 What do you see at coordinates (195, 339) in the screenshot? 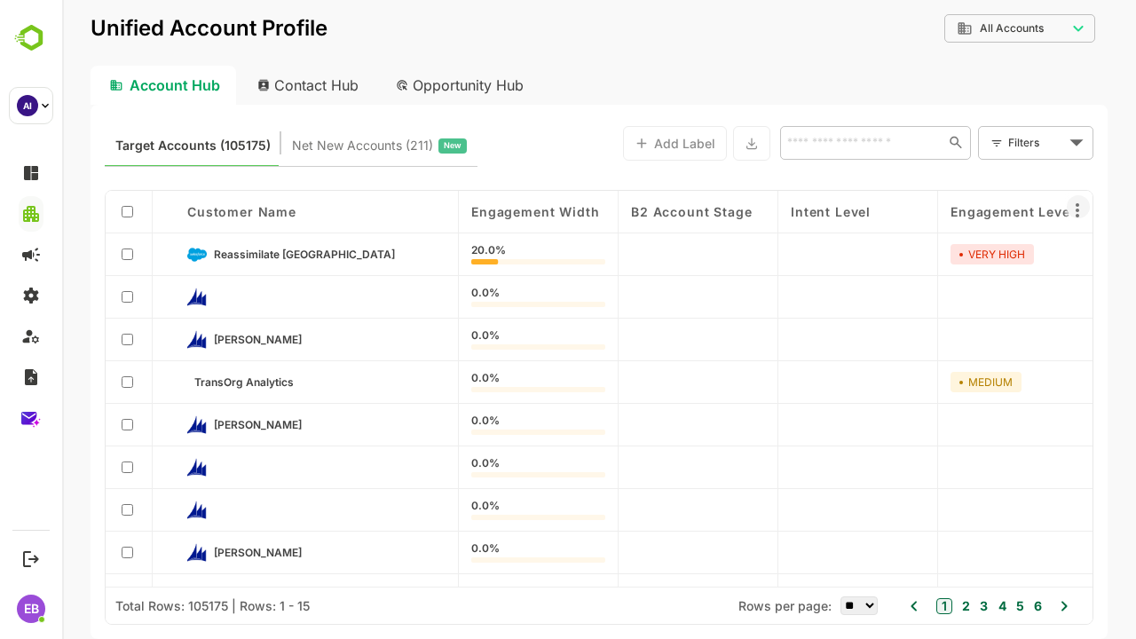
I see `span: Conner-Nguyen` at bounding box center [195, 339].